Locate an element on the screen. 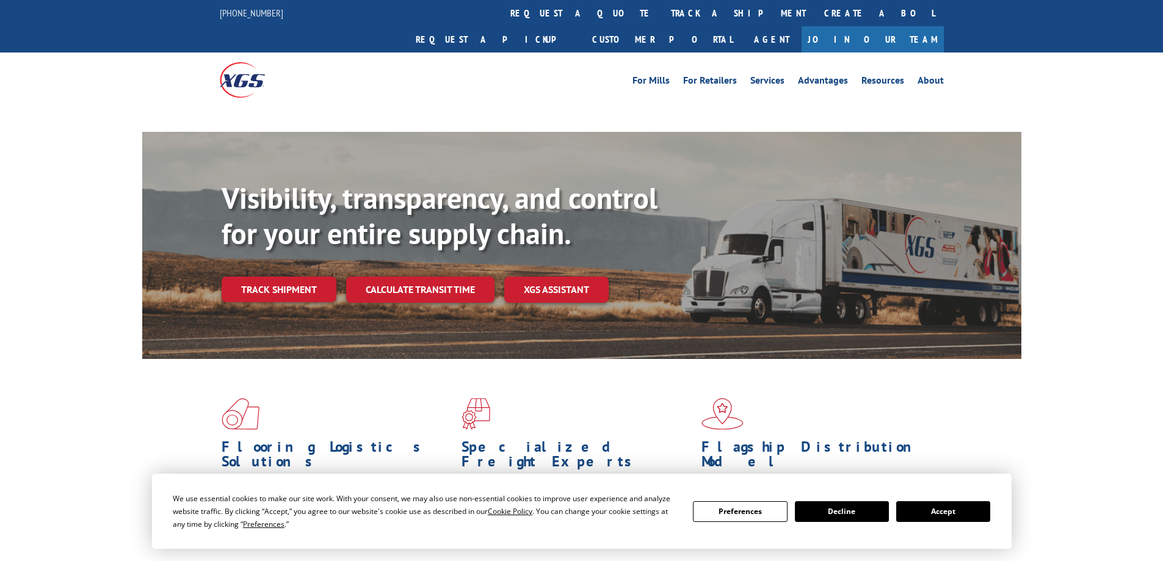  span: Cookie Policy is located at coordinates (510, 511).